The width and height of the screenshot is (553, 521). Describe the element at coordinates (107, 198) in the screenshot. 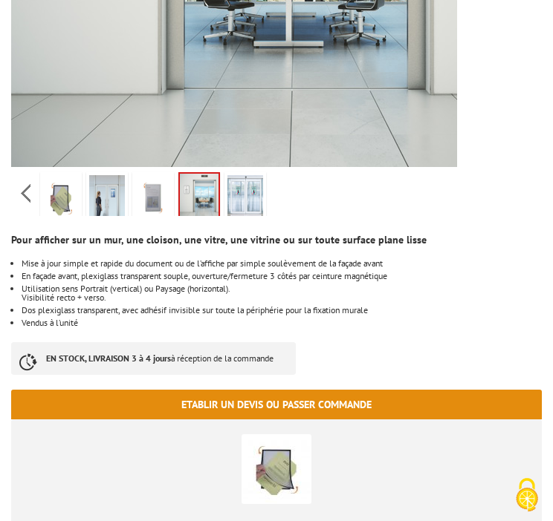

I see `img: porte_visuels_muraux_212401_mise_en_scene.jpg` at that location.